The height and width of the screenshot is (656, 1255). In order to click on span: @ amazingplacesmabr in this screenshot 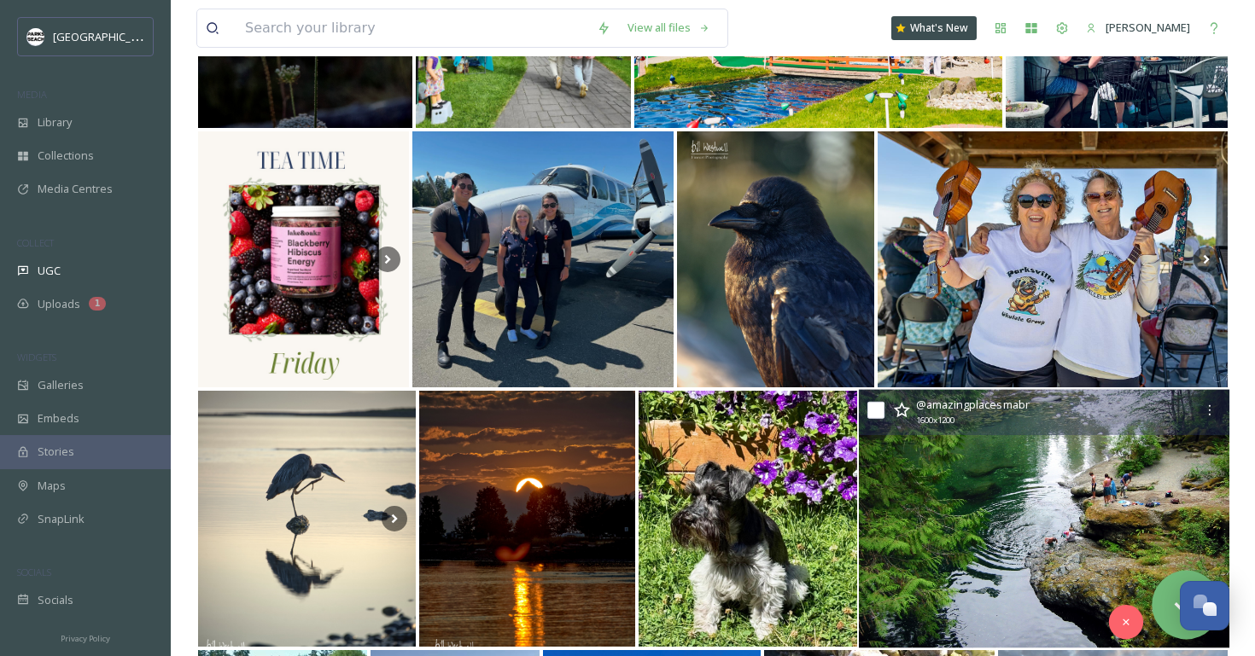, I will do `click(971, 405)`.